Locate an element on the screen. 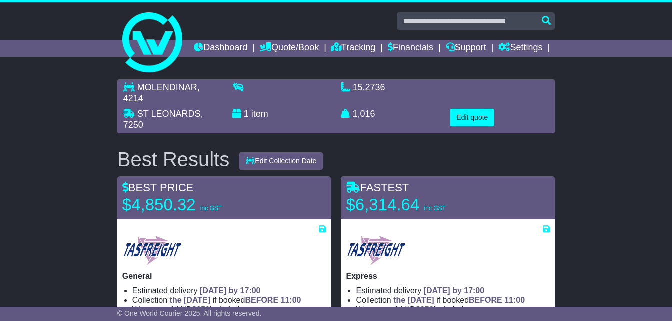  span: item is located at coordinates (260, 114).